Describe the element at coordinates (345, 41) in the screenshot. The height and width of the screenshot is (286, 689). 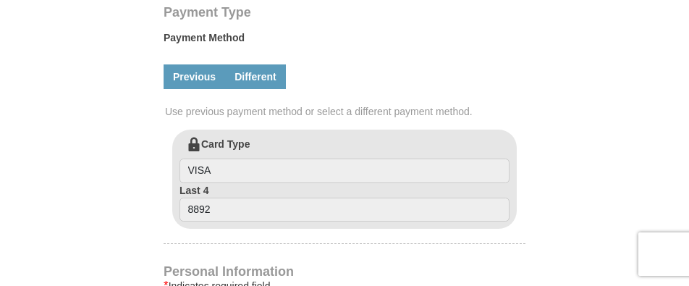
I see `label: Payment Method` at that location.